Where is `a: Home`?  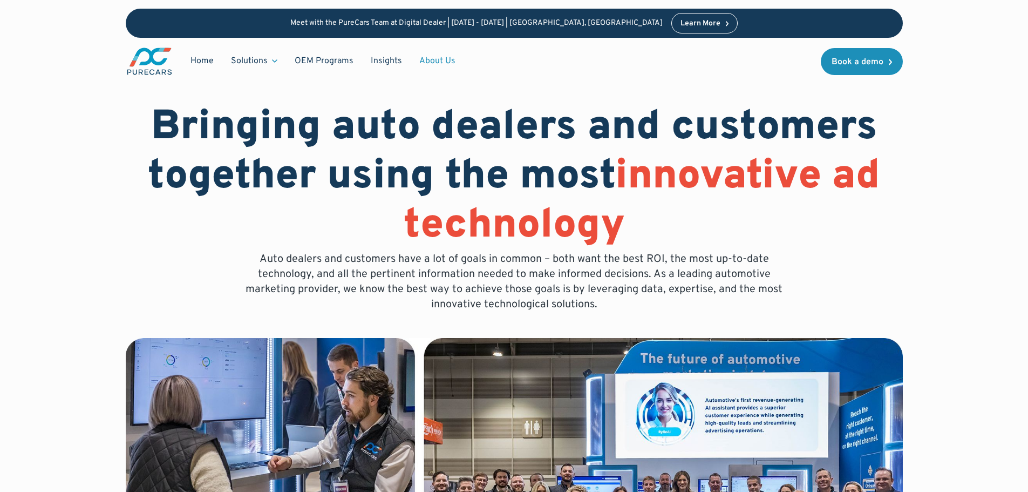 a: Home is located at coordinates (202, 61).